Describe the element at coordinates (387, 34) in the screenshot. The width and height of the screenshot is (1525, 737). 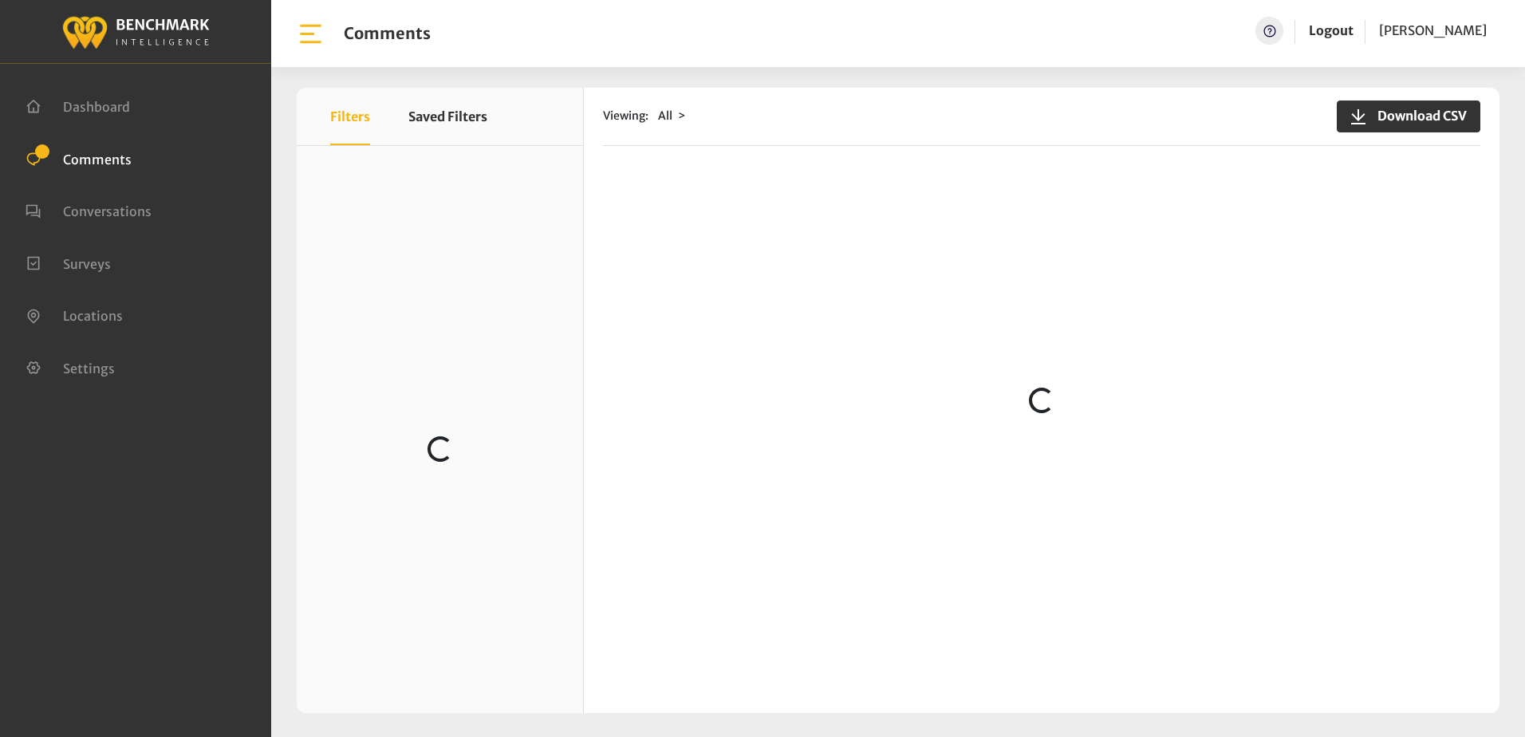
I see `h1: Comments` at that location.